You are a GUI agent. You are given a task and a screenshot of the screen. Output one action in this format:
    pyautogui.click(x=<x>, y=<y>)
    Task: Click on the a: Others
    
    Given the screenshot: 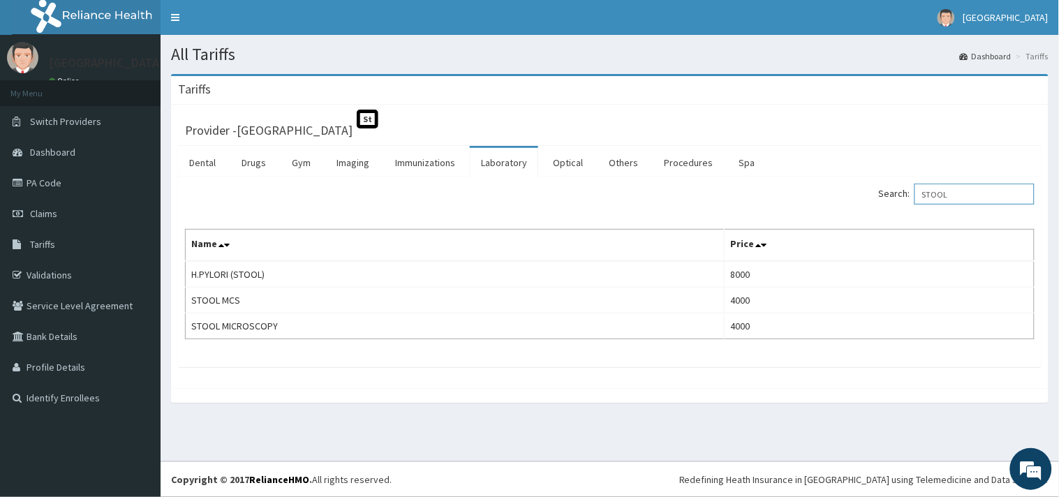 What is the action you would take?
    pyautogui.click(x=624, y=163)
    